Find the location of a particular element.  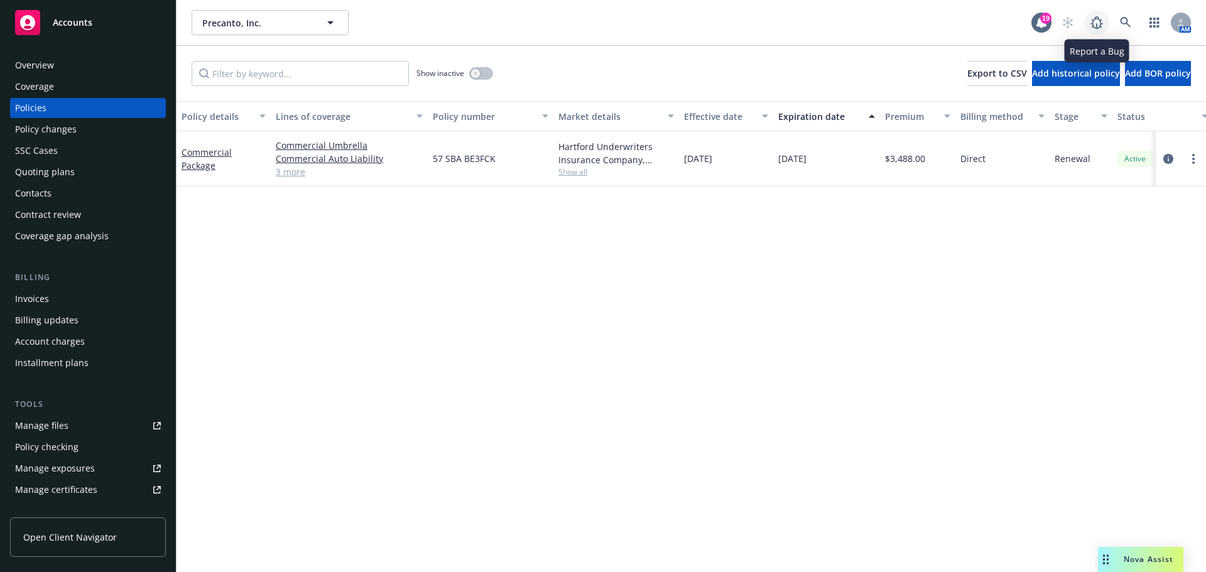

span: 57 SBA BE3FCK is located at coordinates (464, 158).